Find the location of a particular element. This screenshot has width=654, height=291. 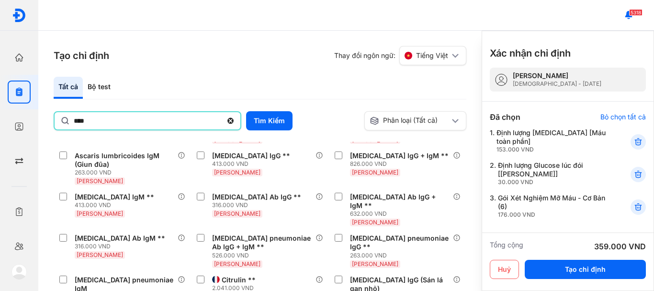

div: Bộ test is located at coordinates (99, 88).